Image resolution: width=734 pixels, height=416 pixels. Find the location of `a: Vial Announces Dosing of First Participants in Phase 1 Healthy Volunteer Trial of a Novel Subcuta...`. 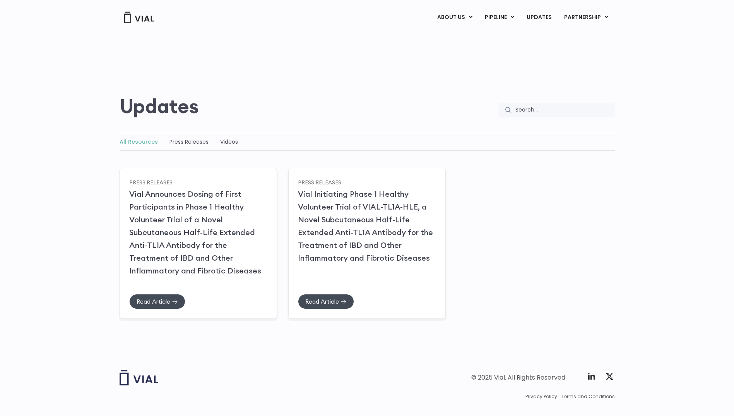

a: Vial Announces Dosing of First Participants in Phase 1 Healthy Volunteer Trial of a Novel Subcuta... is located at coordinates (195, 232).